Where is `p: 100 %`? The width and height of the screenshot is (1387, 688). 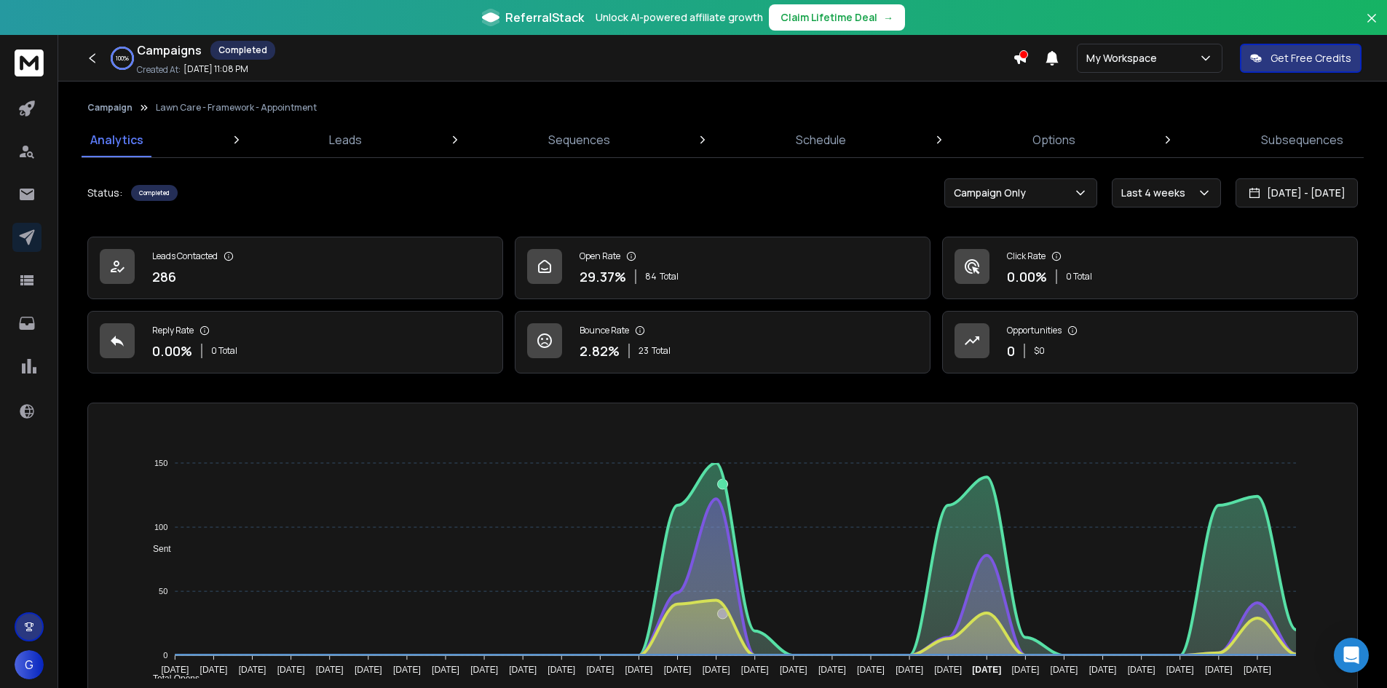
p: 100 % is located at coordinates (122, 58).